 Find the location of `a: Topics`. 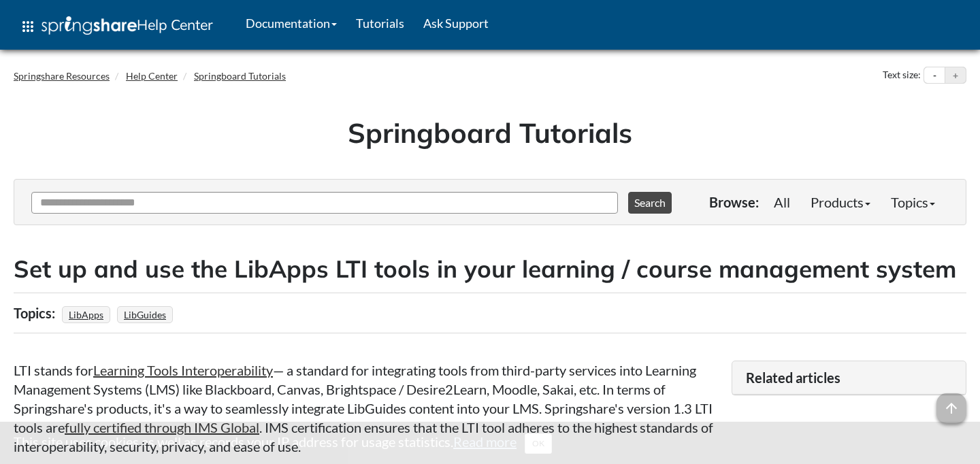

a: Topics is located at coordinates (913, 202).